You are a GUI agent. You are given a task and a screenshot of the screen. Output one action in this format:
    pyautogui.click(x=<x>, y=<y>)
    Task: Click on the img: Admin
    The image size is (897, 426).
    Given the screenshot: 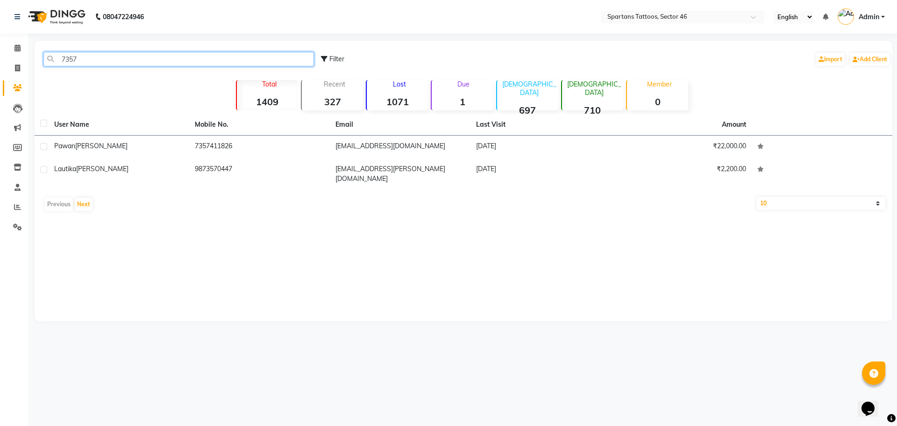 What is the action you would take?
    pyautogui.click(x=846, y=16)
    